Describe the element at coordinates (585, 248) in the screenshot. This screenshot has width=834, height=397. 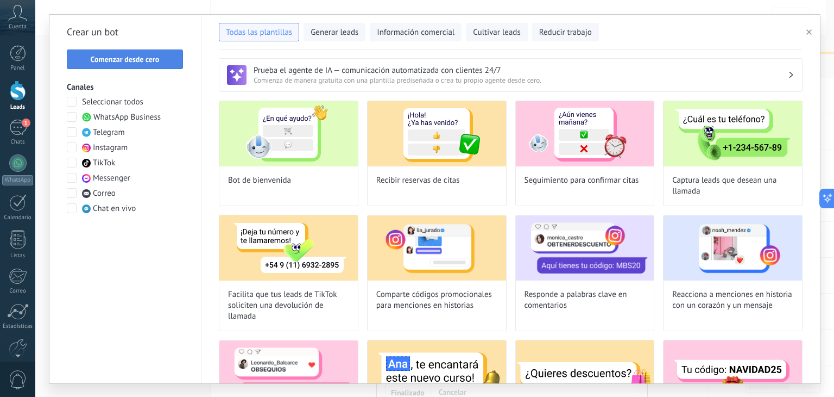
I see `img: Responde a palabras clave en comentarios` at that location.